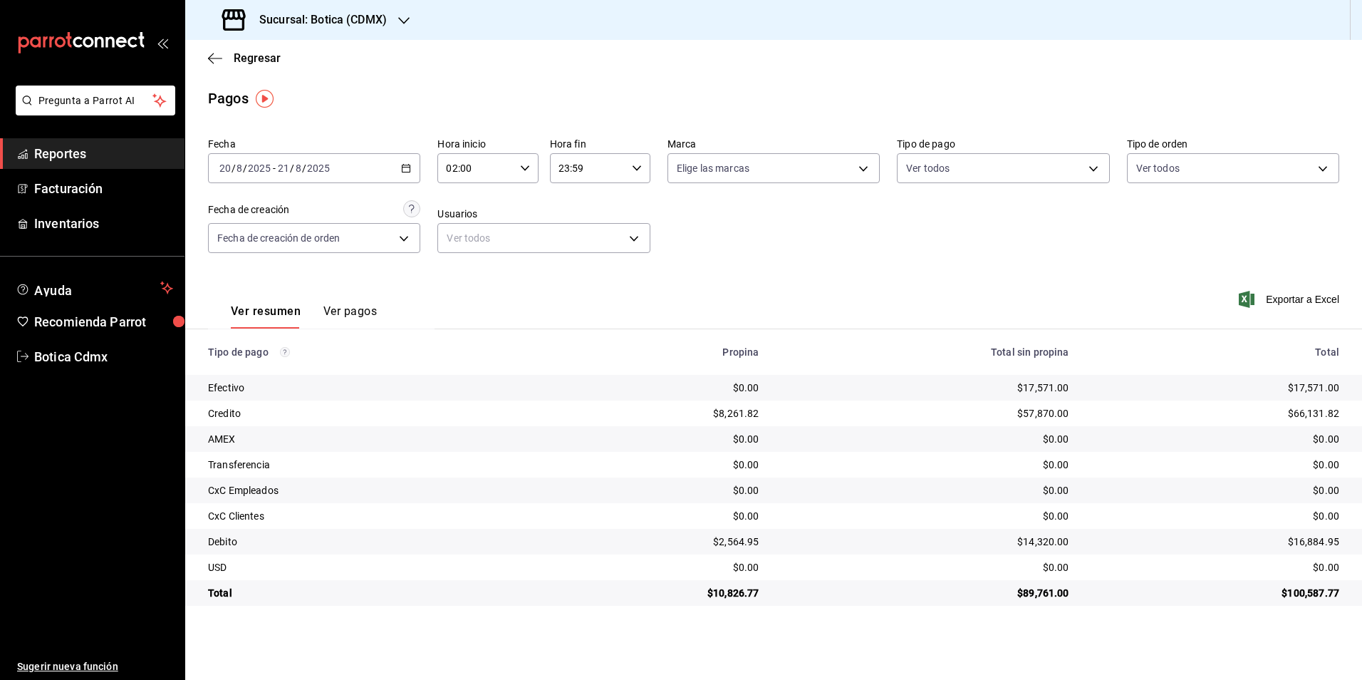  What do you see at coordinates (103, 356) in the screenshot?
I see `span: Botica Cdmx` at bounding box center [103, 356].